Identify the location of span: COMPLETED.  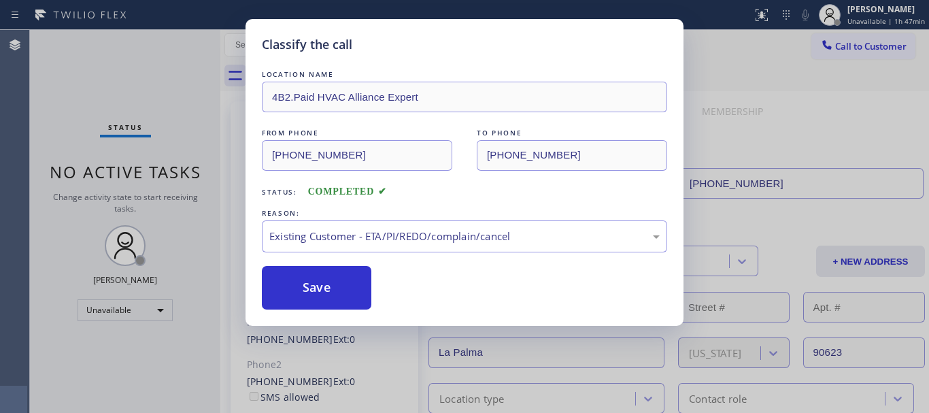
(348, 191).